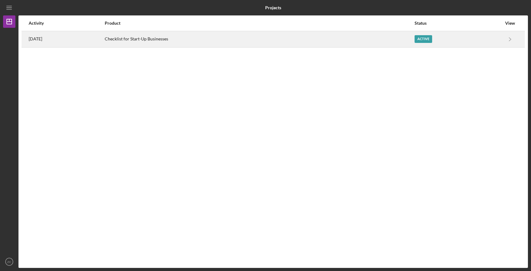 The image size is (531, 271). Describe the element at coordinates (510, 23) in the screenshot. I see `div: View` at that location.